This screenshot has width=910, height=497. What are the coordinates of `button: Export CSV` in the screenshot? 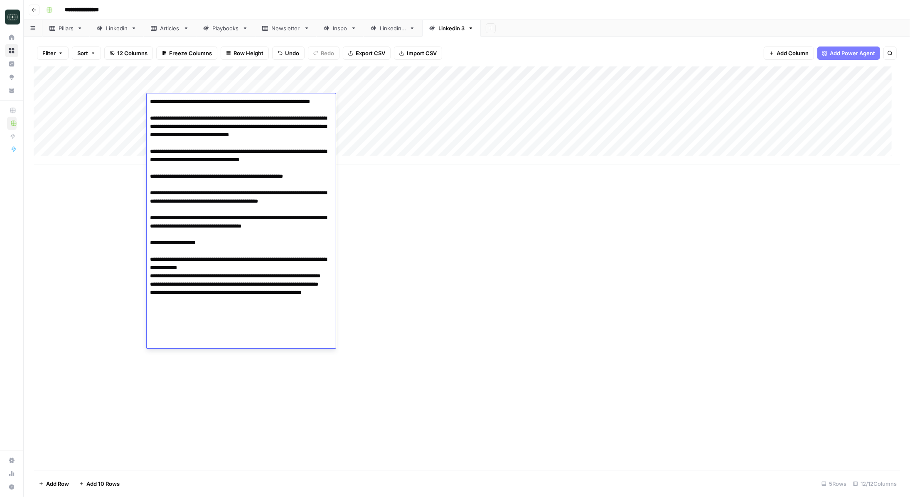 It's located at (366, 53).